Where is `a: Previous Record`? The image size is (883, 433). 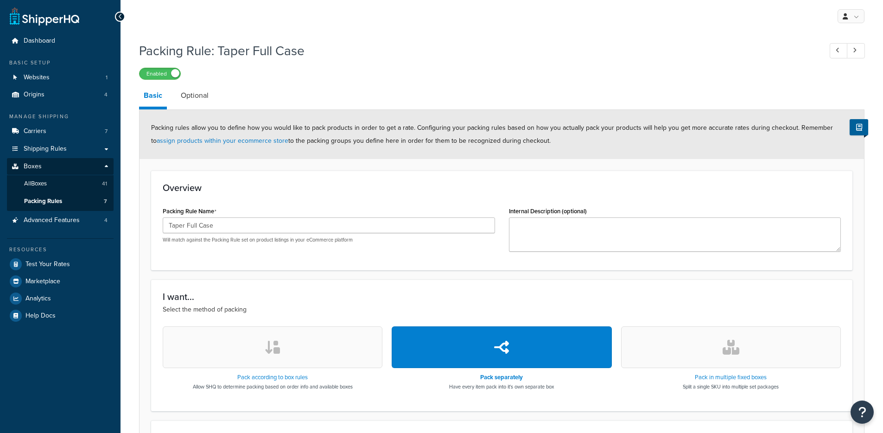
a: Previous Record is located at coordinates (839, 51).